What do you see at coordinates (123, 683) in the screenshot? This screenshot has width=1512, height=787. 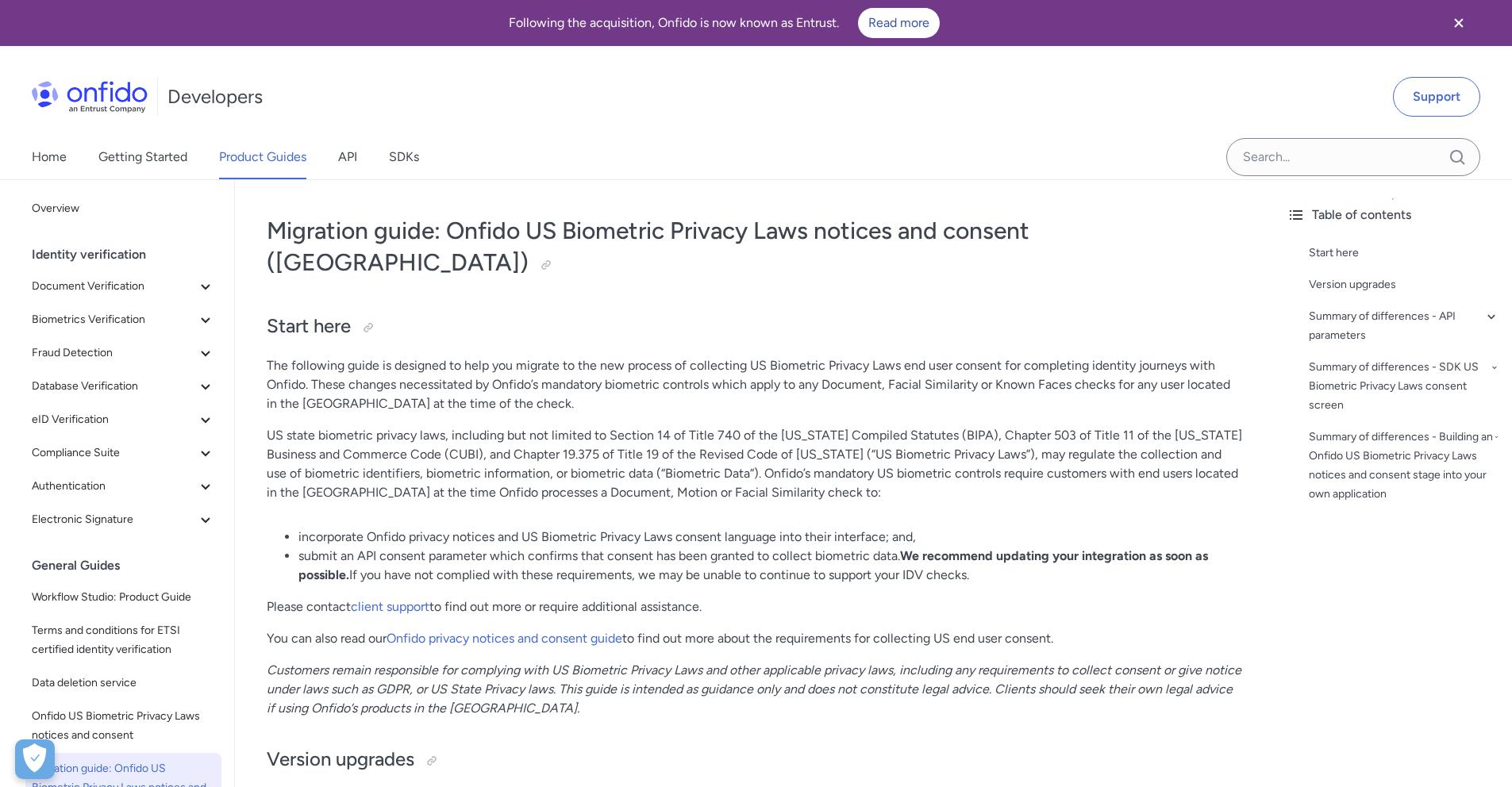 I see `span: Data deletion service` at bounding box center [123, 683].